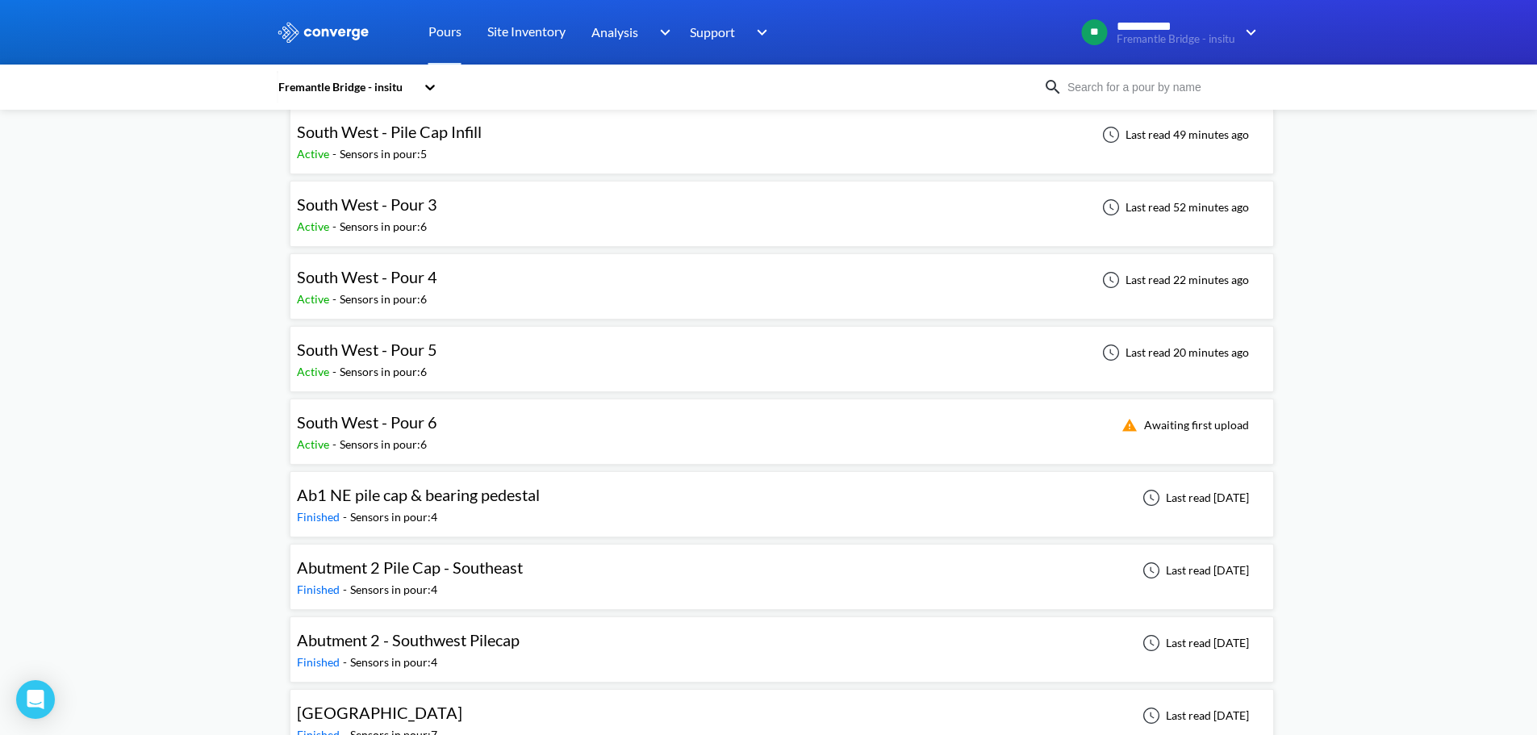 The image size is (1537, 735). What do you see at coordinates (782, 206) in the screenshot?
I see `a: South West - Pour 3Active-Sensors in pour:6Last read 52 minutes ago` at bounding box center [782, 206].